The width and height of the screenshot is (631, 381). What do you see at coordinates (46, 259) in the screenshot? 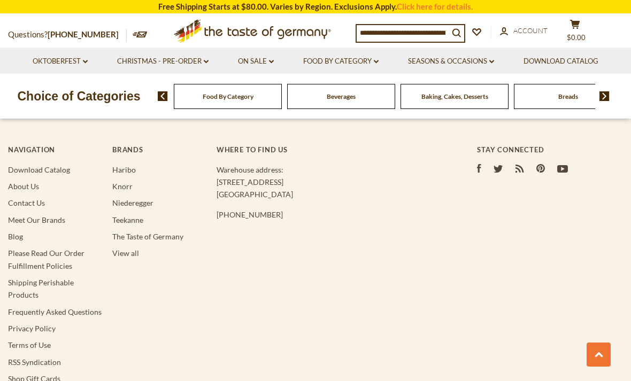
I see `a: Please Read Our Order Fulfillment Policies` at bounding box center [46, 259].